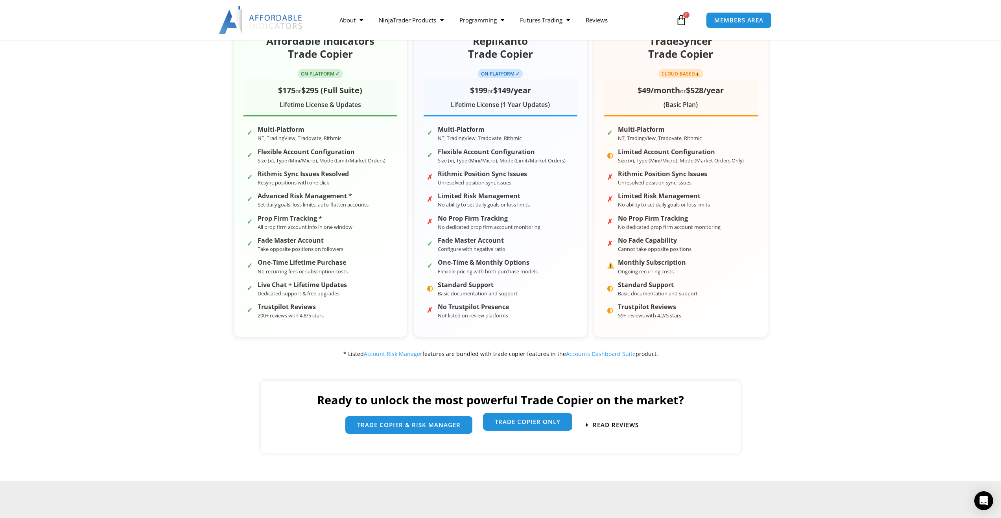 This screenshot has width=1001, height=518. What do you see at coordinates (650, 316) in the screenshot?
I see `small: 59+ reviews with 4.2/5 stars` at bounding box center [650, 316].